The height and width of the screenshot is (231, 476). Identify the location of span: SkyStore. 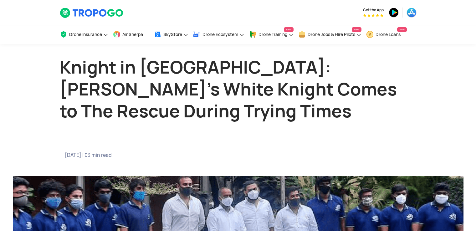
(173, 34).